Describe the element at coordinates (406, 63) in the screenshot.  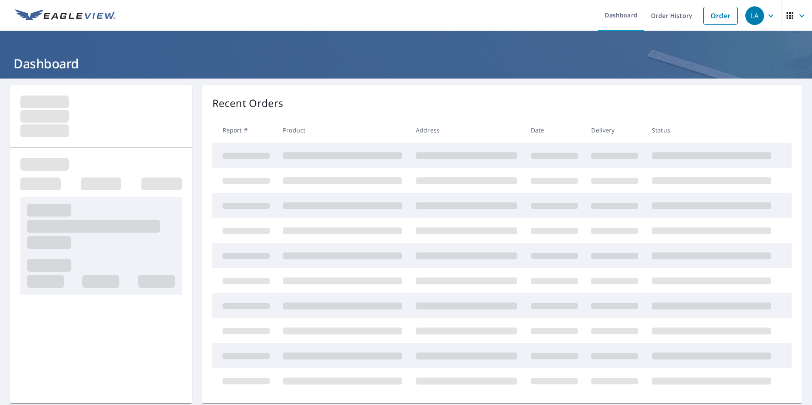
I see `h1: Dashboard` at that location.